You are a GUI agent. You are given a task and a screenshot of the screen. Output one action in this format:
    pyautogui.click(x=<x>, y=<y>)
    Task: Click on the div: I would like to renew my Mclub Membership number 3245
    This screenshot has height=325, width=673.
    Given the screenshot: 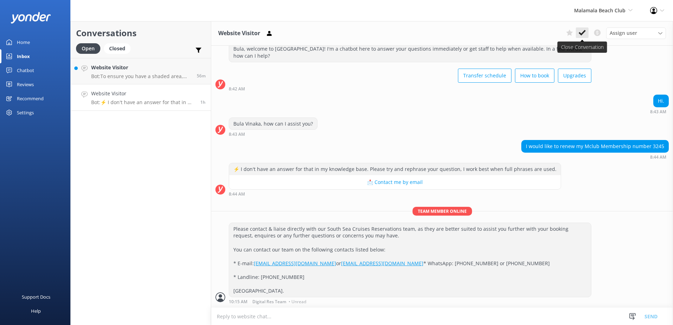 What is the action you would take?
    pyautogui.click(x=595, y=146)
    